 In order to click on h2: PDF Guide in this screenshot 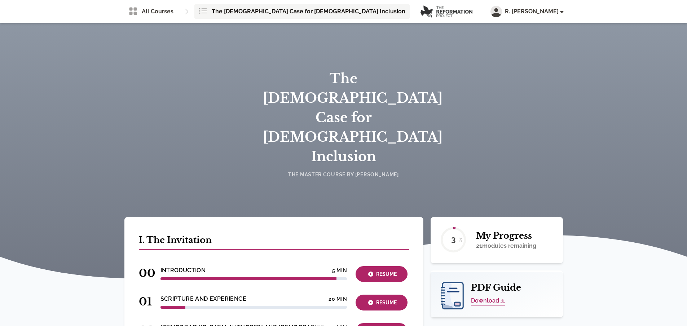, I will do `click(497, 288)`.